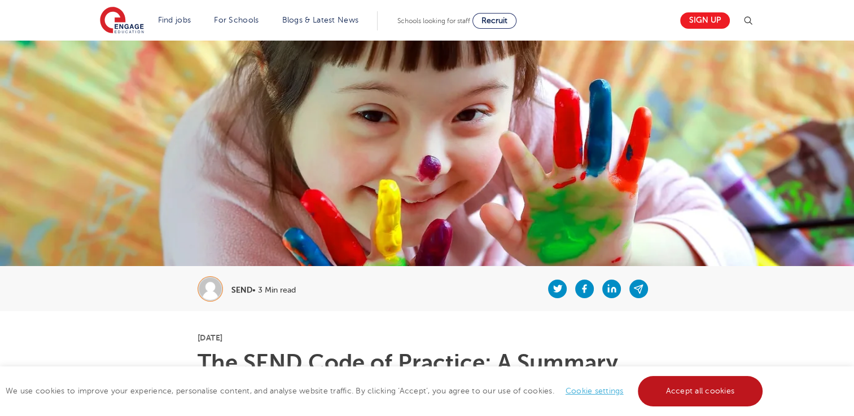 The width and height of the screenshot is (854, 416). What do you see at coordinates (594, 391) in the screenshot?
I see `a: Cookie settings` at bounding box center [594, 391].